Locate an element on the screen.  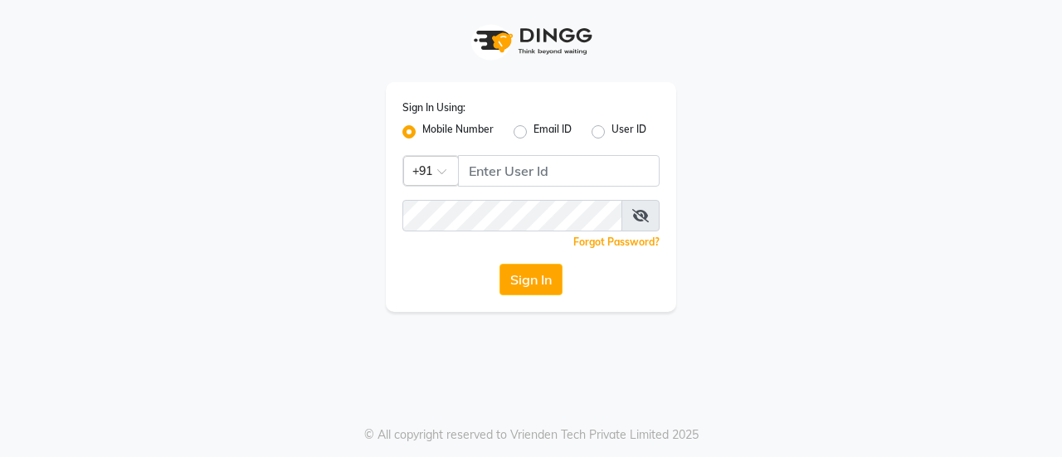
label: Sign In Using: is located at coordinates (434, 108).